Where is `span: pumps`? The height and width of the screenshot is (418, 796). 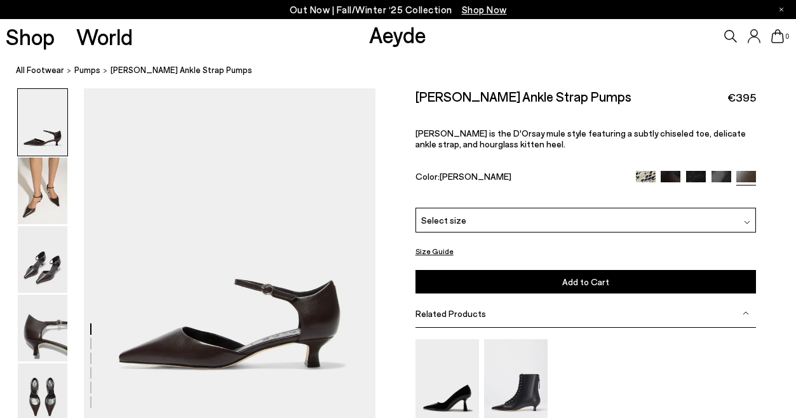 span: pumps is located at coordinates (87, 70).